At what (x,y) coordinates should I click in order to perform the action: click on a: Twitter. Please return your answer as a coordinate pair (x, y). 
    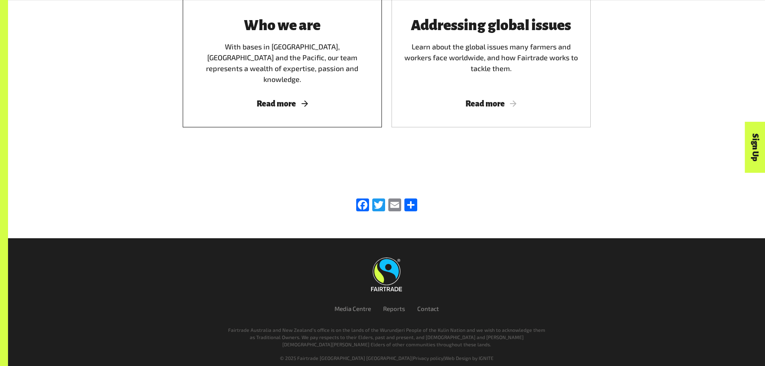
    Looking at the image, I should click on (378, 205).